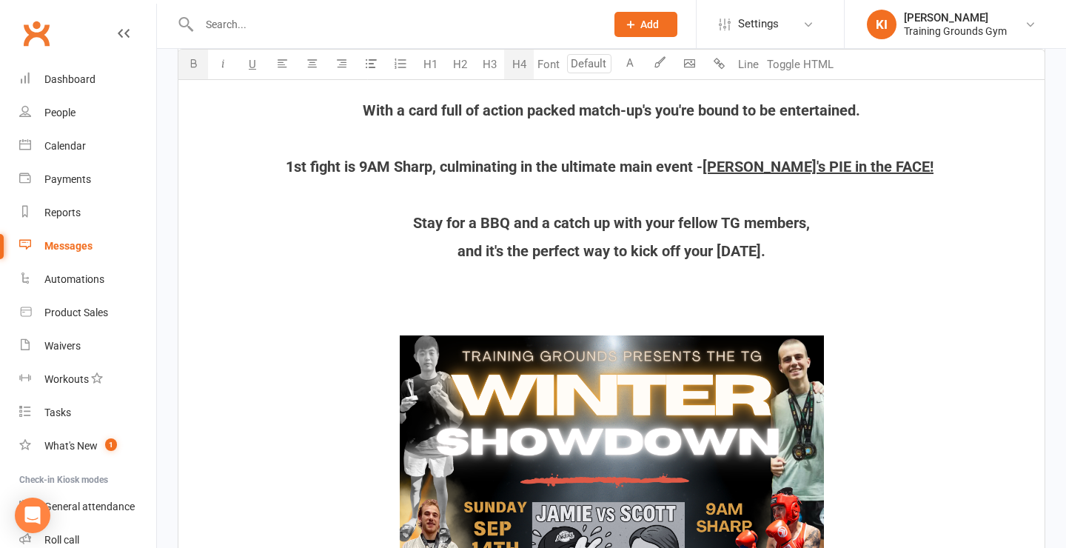  I want to click on button: A, so click(630, 64).